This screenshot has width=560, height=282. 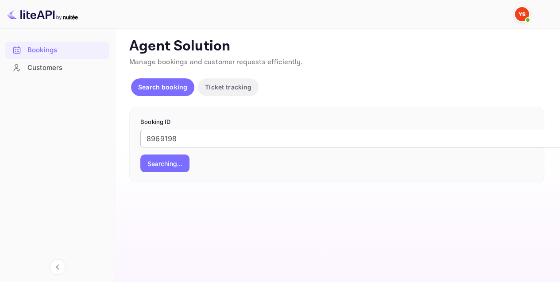 What do you see at coordinates (58, 267) in the screenshot?
I see `button: Collapse navigation` at bounding box center [58, 267].